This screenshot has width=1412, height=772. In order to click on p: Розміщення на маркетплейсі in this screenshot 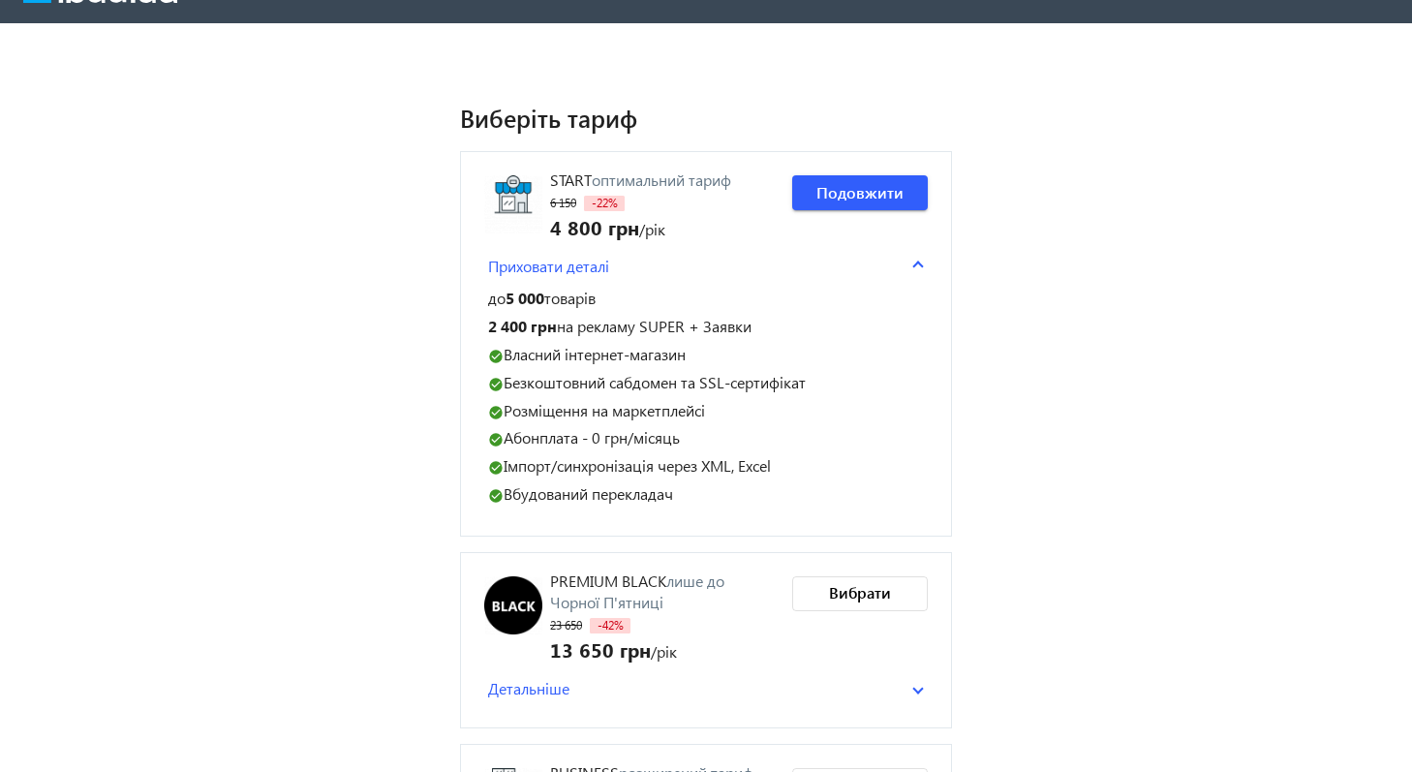, I will do `click(706, 411)`.